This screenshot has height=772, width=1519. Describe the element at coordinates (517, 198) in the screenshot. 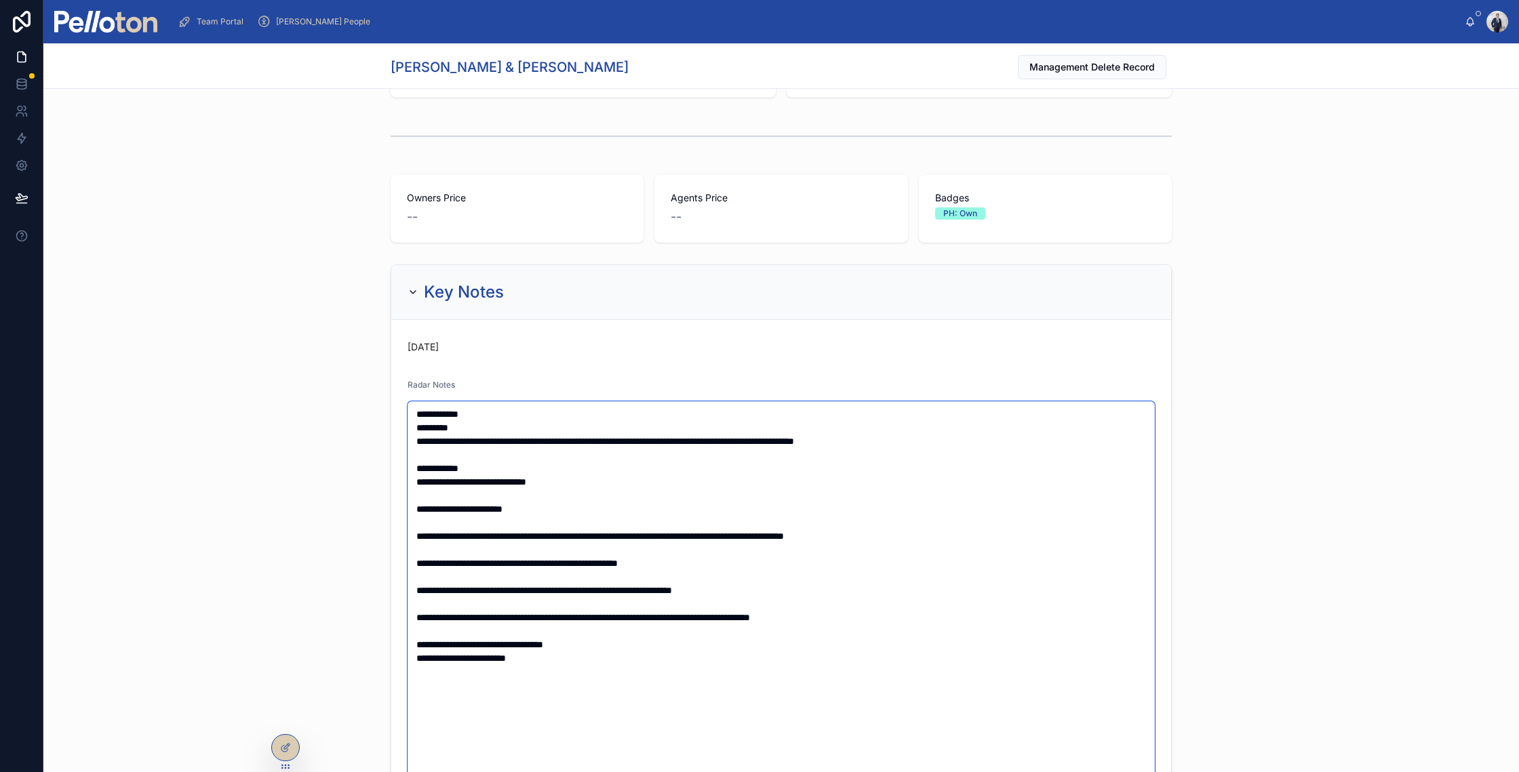

I see `span: Owners Price` at that location.